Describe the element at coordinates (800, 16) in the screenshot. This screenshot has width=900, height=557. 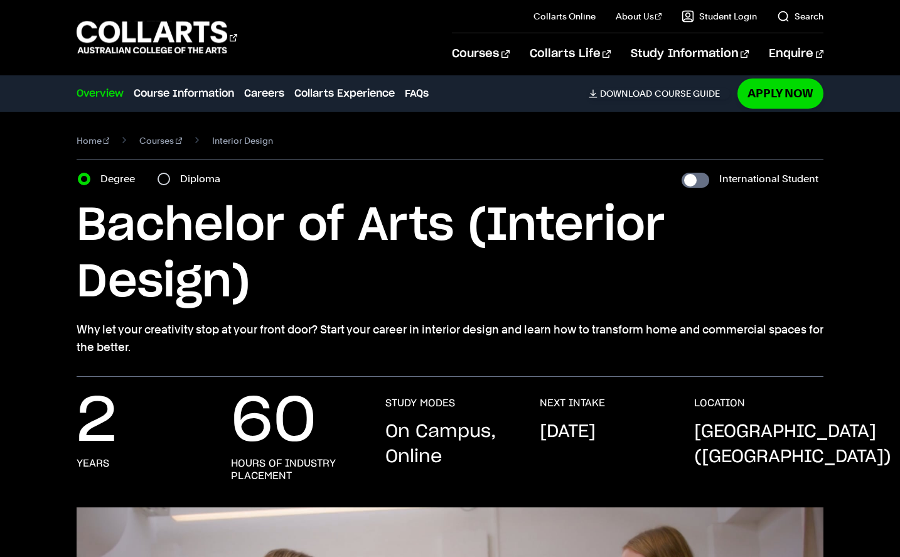
I see `a: Search` at that location.